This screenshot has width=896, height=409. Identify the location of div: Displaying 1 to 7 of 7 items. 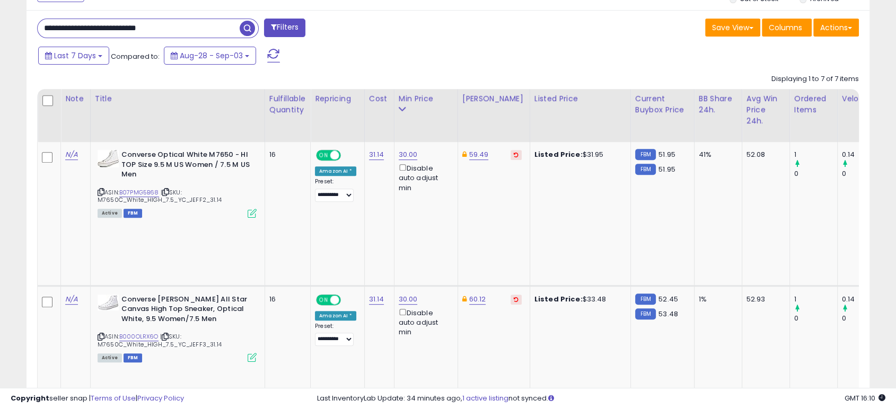
(815, 79).